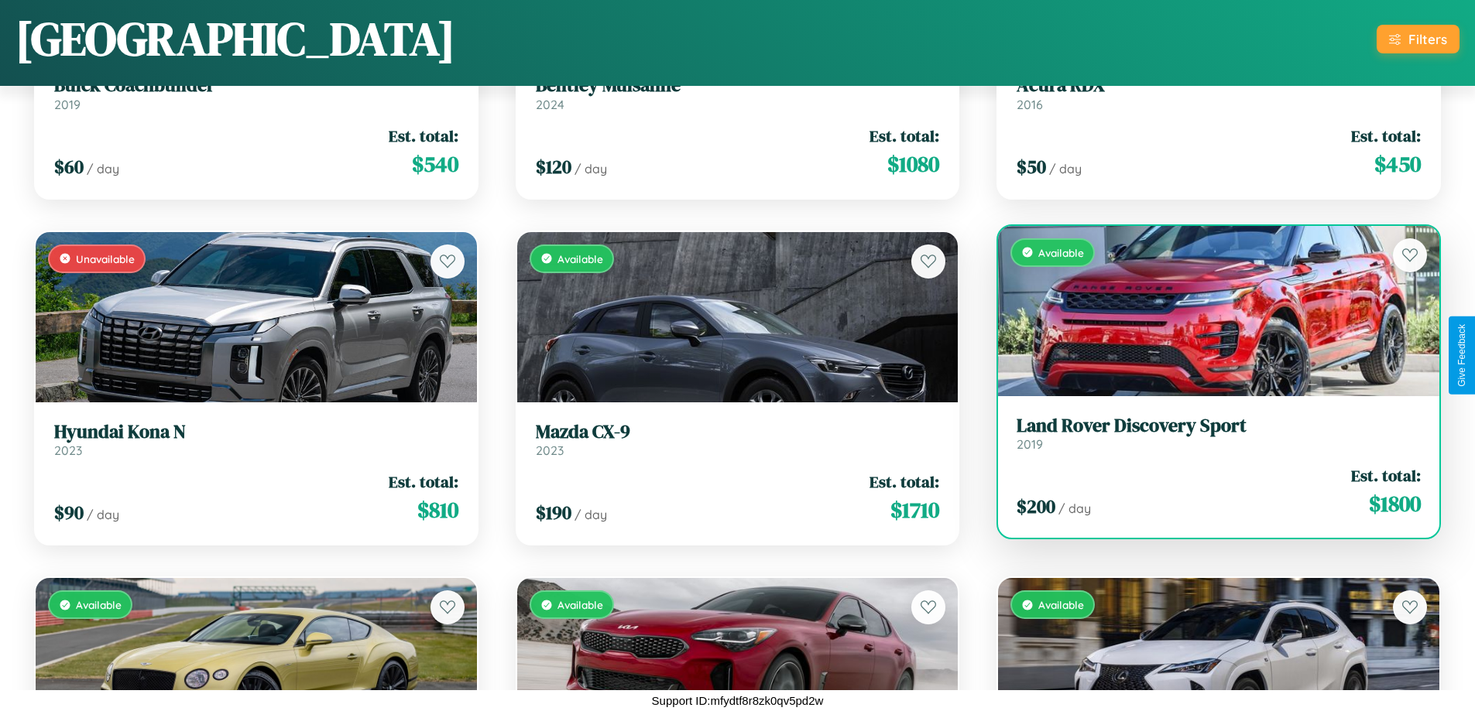  What do you see at coordinates (1427, 39) in the screenshot?
I see `div: Filters` at bounding box center [1427, 39].